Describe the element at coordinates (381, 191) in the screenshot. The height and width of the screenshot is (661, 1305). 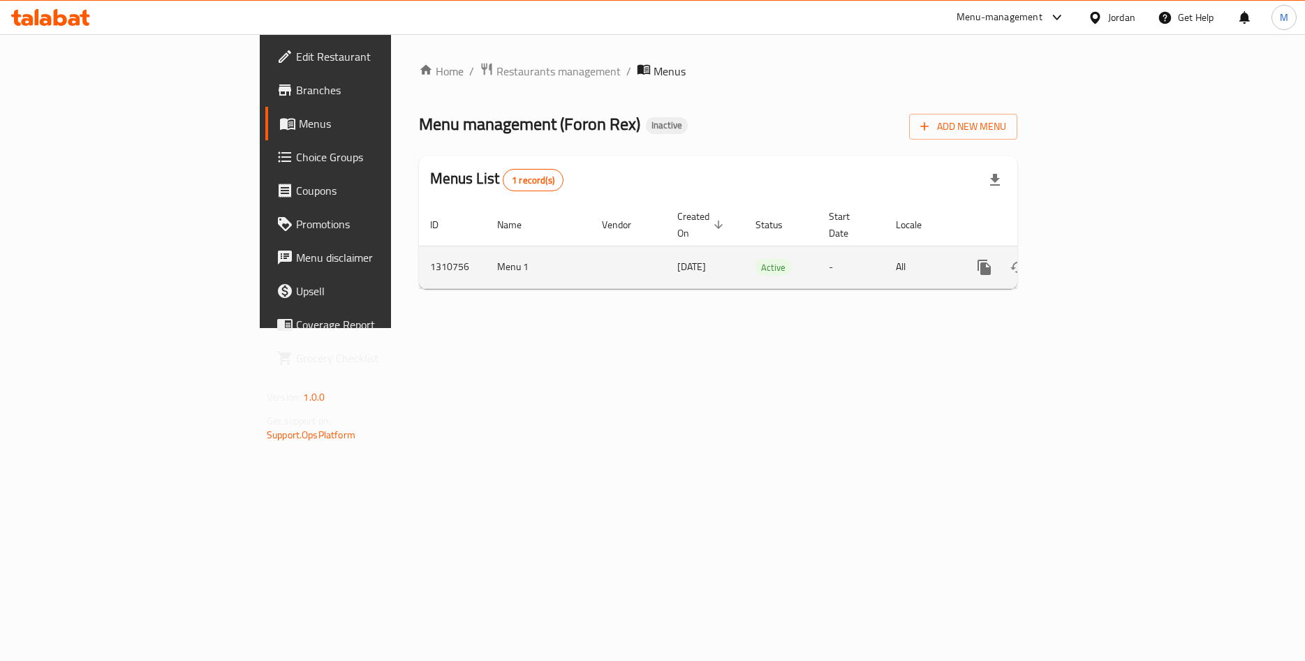
I see `span: Coupons` at that location.